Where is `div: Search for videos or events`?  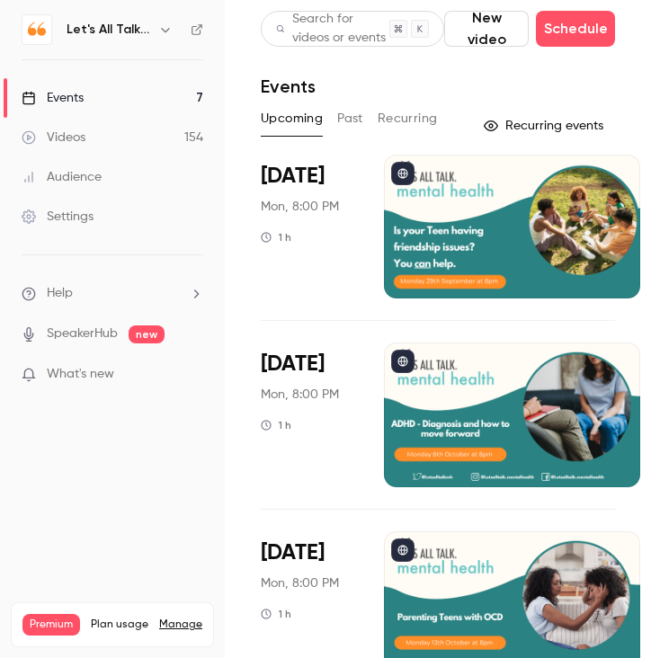
div: Search for videos or events is located at coordinates (333, 29).